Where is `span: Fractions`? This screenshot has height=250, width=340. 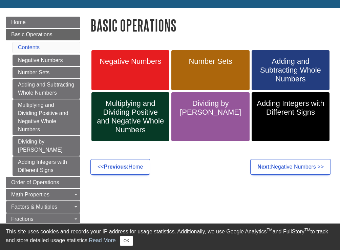
span: Fractions is located at coordinates (22, 218).